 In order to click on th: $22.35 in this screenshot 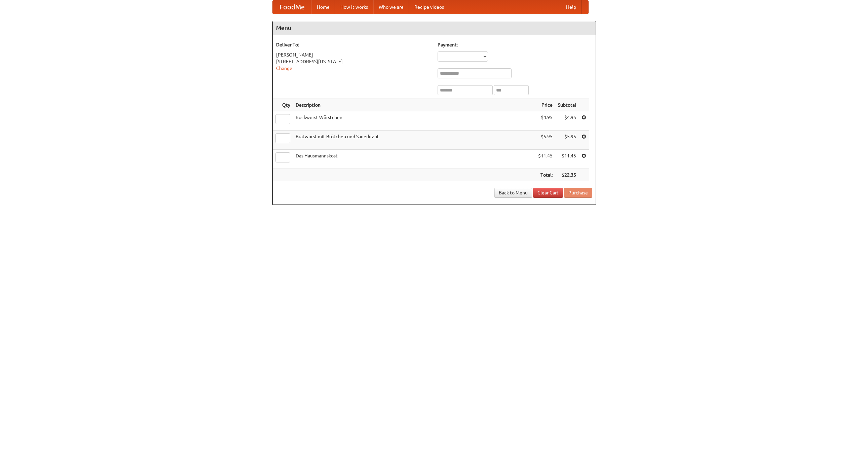, I will do `click(567, 175)`.